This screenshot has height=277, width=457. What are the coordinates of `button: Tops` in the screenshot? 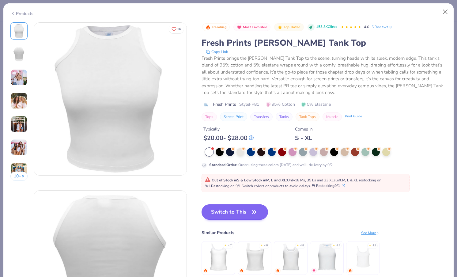 It's located at (209, 117).